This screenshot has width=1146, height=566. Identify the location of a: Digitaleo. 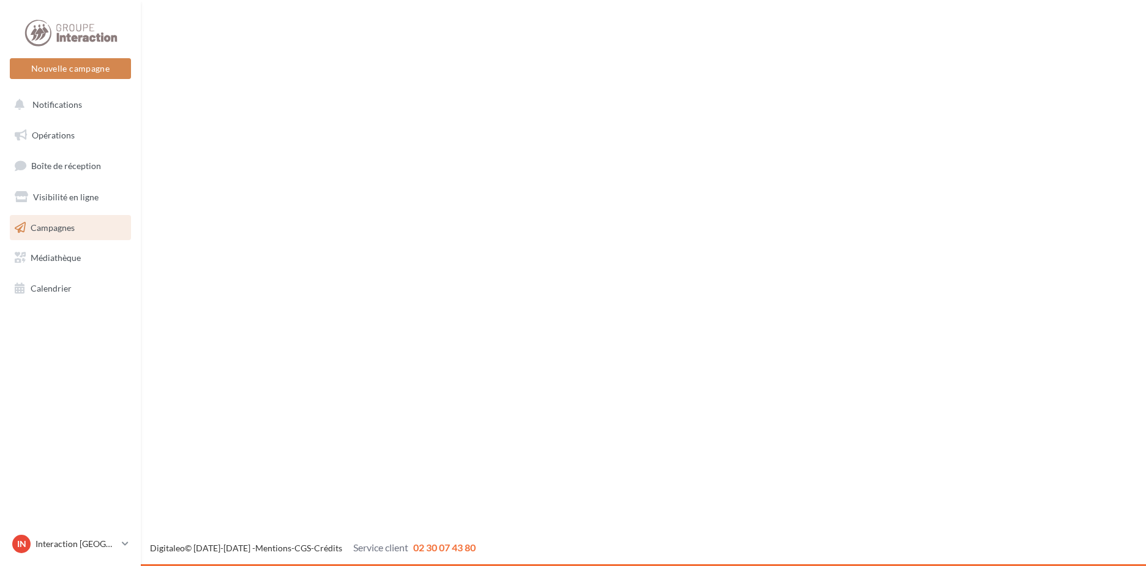
(167, 547).